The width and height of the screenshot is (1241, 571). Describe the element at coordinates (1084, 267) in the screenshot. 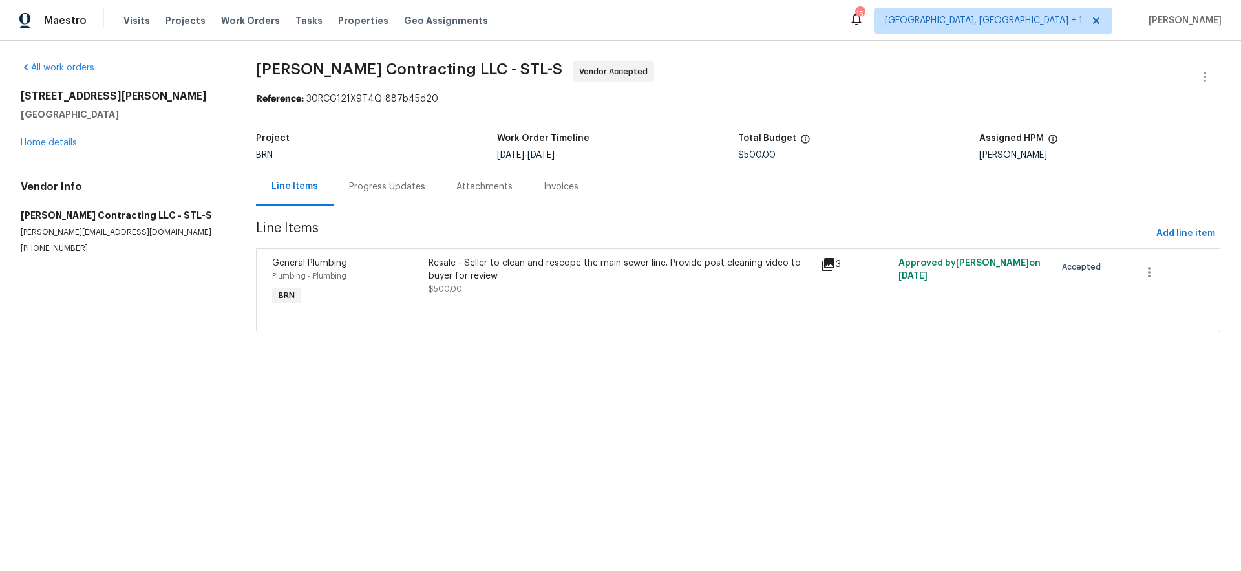

I see `span: Accepted` at that location.